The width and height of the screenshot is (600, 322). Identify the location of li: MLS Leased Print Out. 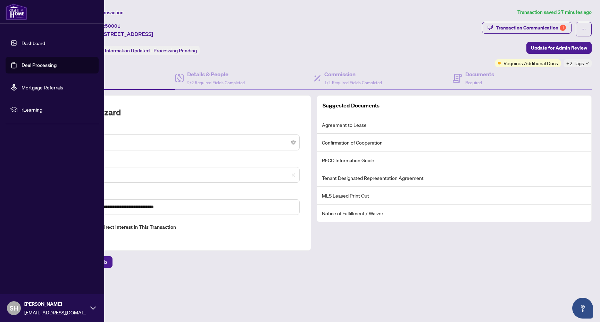
(454, 196).